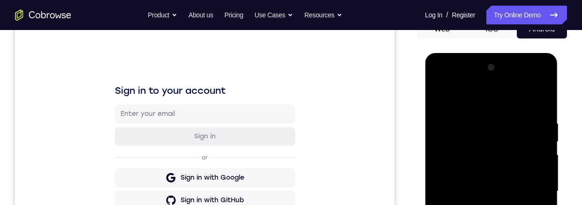  Describe the element at coordinates (433, 15) in the screenshot. I see `a: Log In` at that location.